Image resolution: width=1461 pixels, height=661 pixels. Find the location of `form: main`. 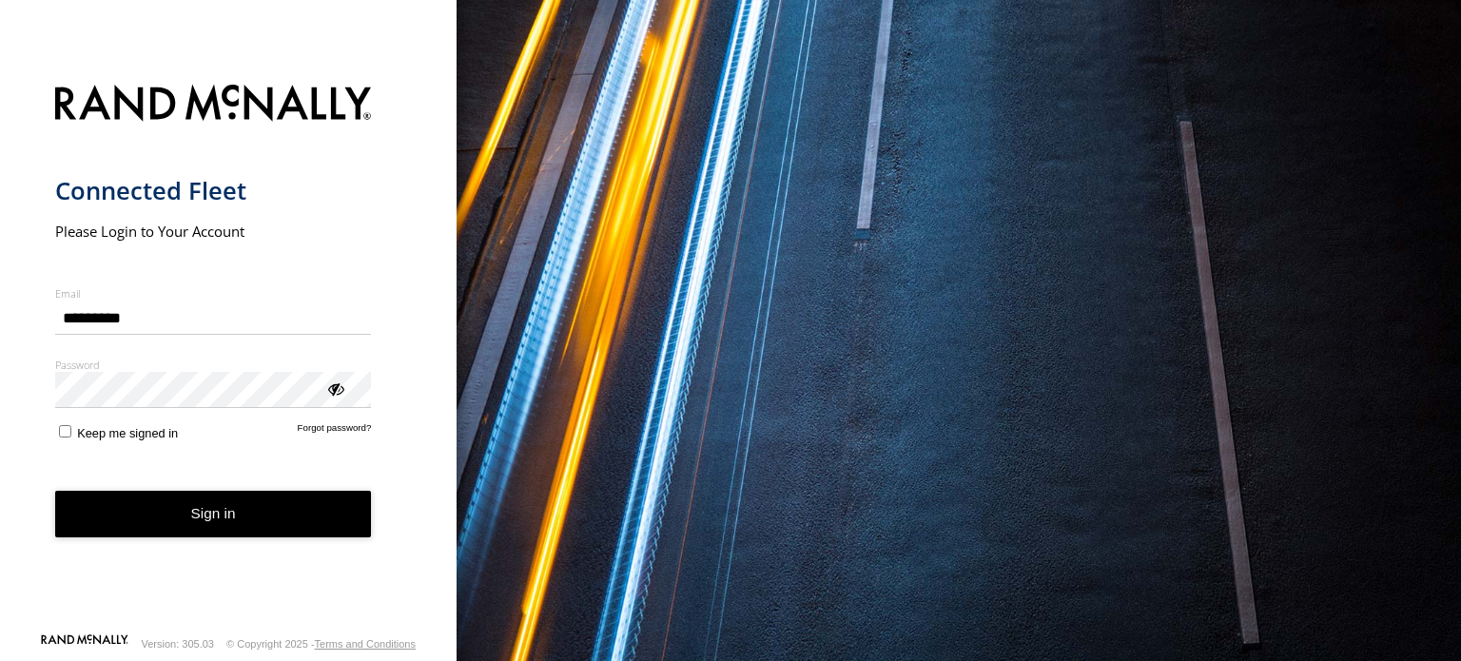

form: main is located at coordinates (228, 353).